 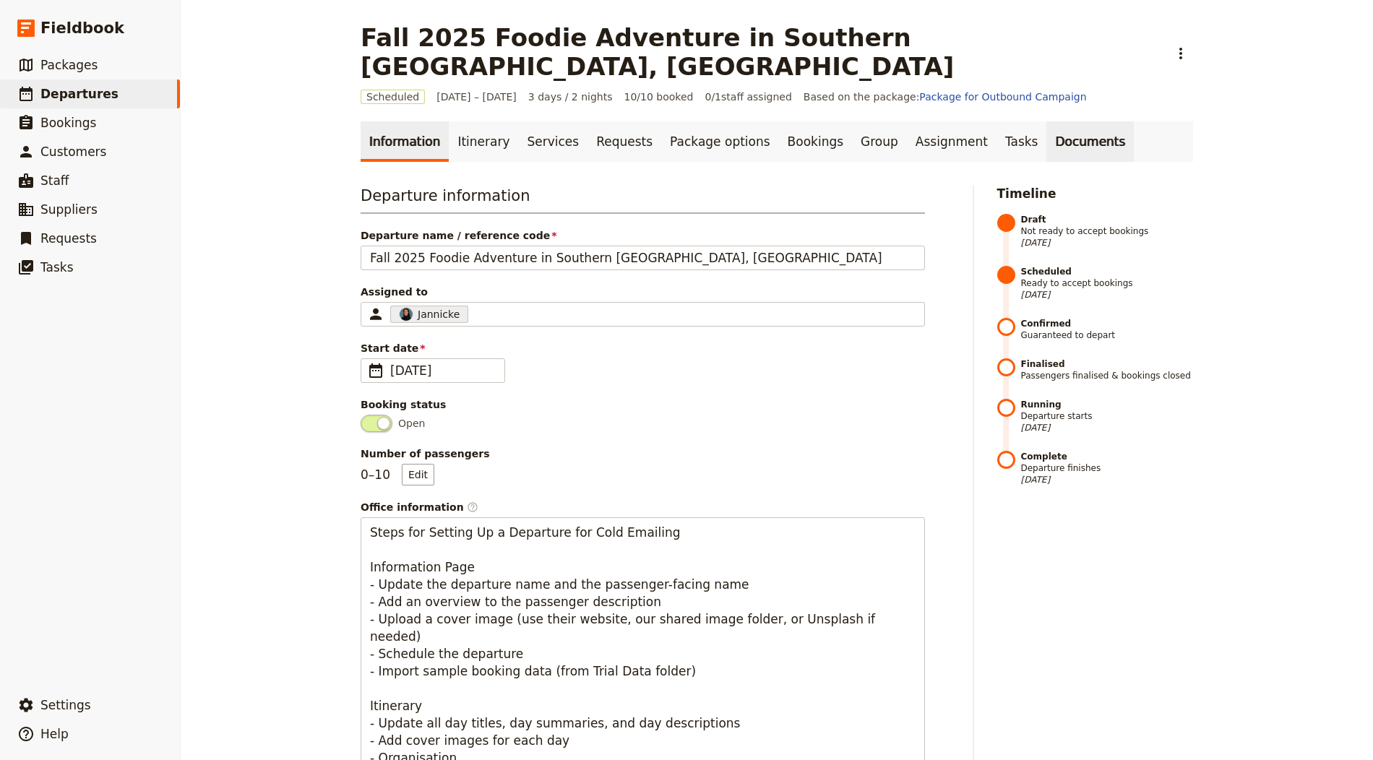 What do you see at coordinates (1107, 231) in the screenshot?
I see `span: Not ready to accept bookings` at bounding box center [1107, 231].